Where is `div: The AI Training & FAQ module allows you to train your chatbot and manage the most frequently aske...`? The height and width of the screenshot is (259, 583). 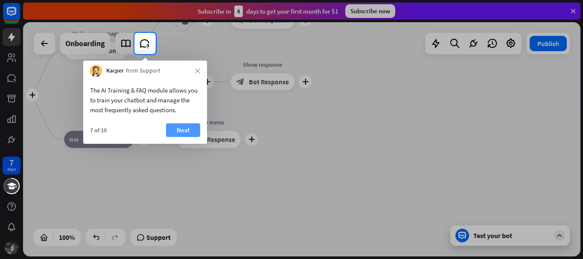 div: The AI Training & FAQ module allows you to train your chatbot and manage the most frequently aske... is located at coordinates (145, 100).